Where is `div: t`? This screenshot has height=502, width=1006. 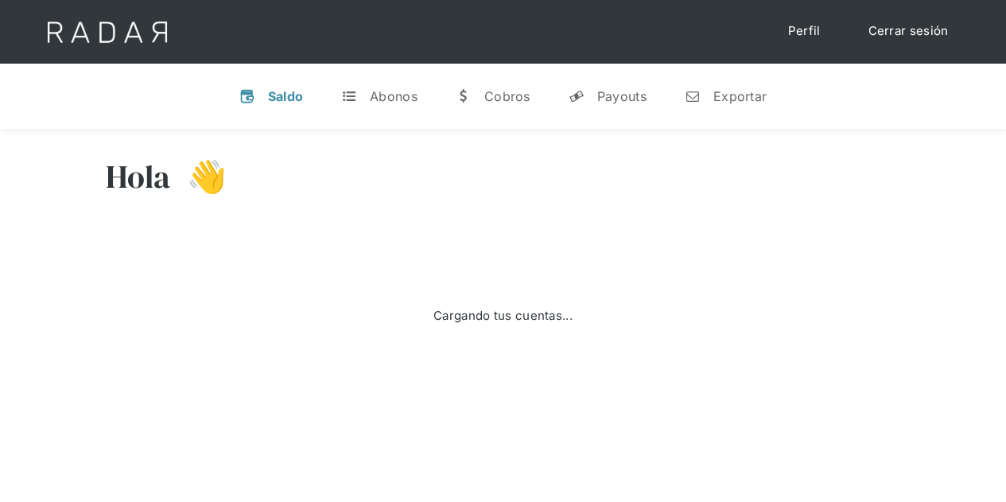
div: t is located at coordinates (349, 96).